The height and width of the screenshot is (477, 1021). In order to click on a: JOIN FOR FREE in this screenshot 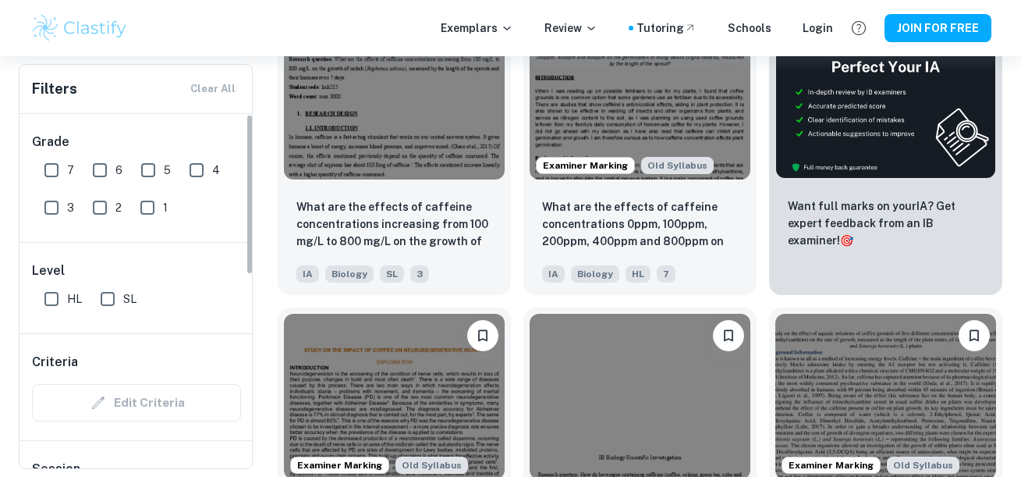, I will do `click(938, 28)`.